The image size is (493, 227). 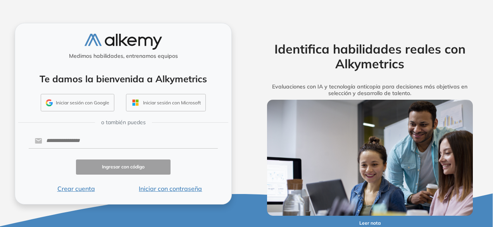 I want to click on img: OUTLOOK_ICON, so click(x=135, y=102).